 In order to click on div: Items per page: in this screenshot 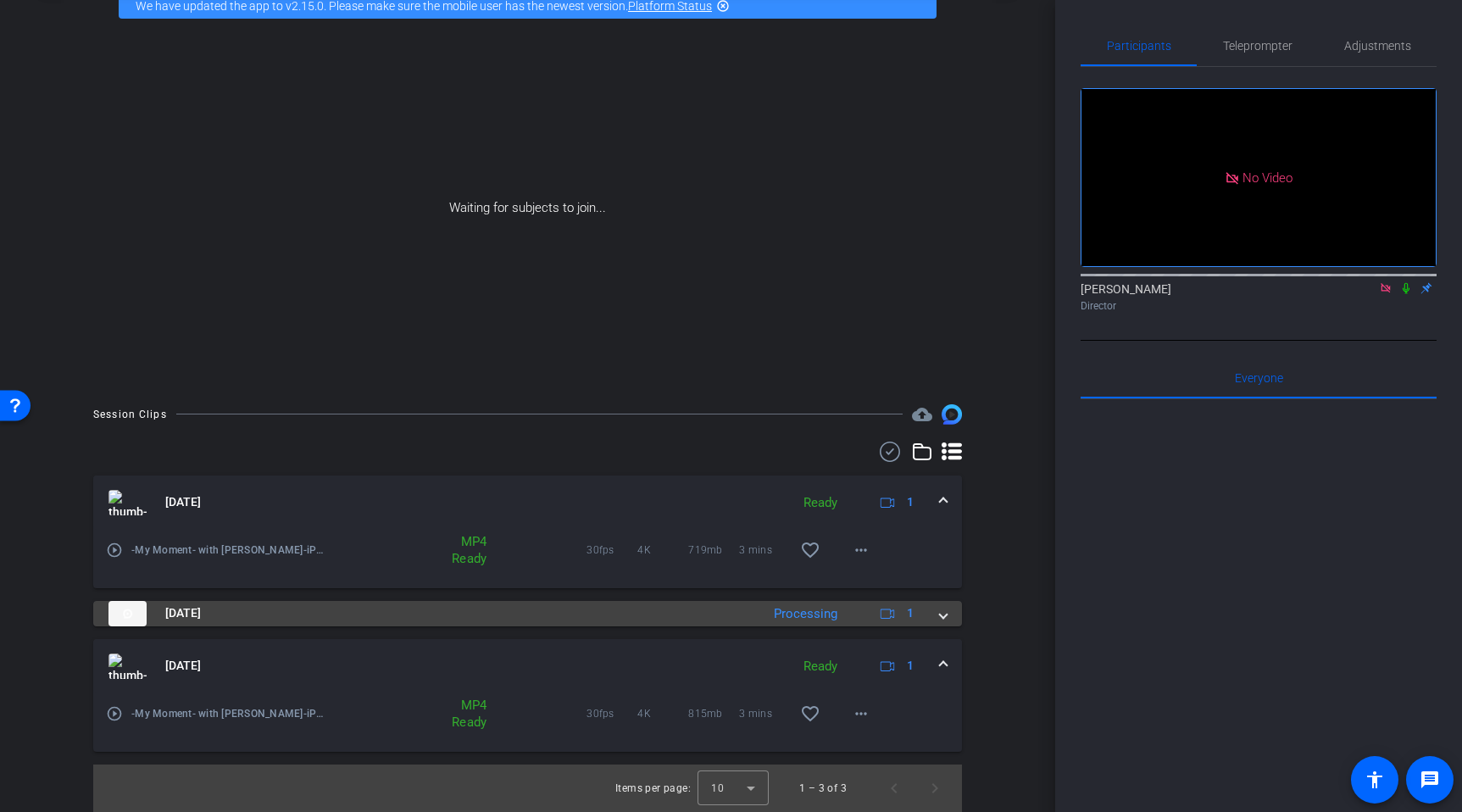, I will do `click(653, 788)`.